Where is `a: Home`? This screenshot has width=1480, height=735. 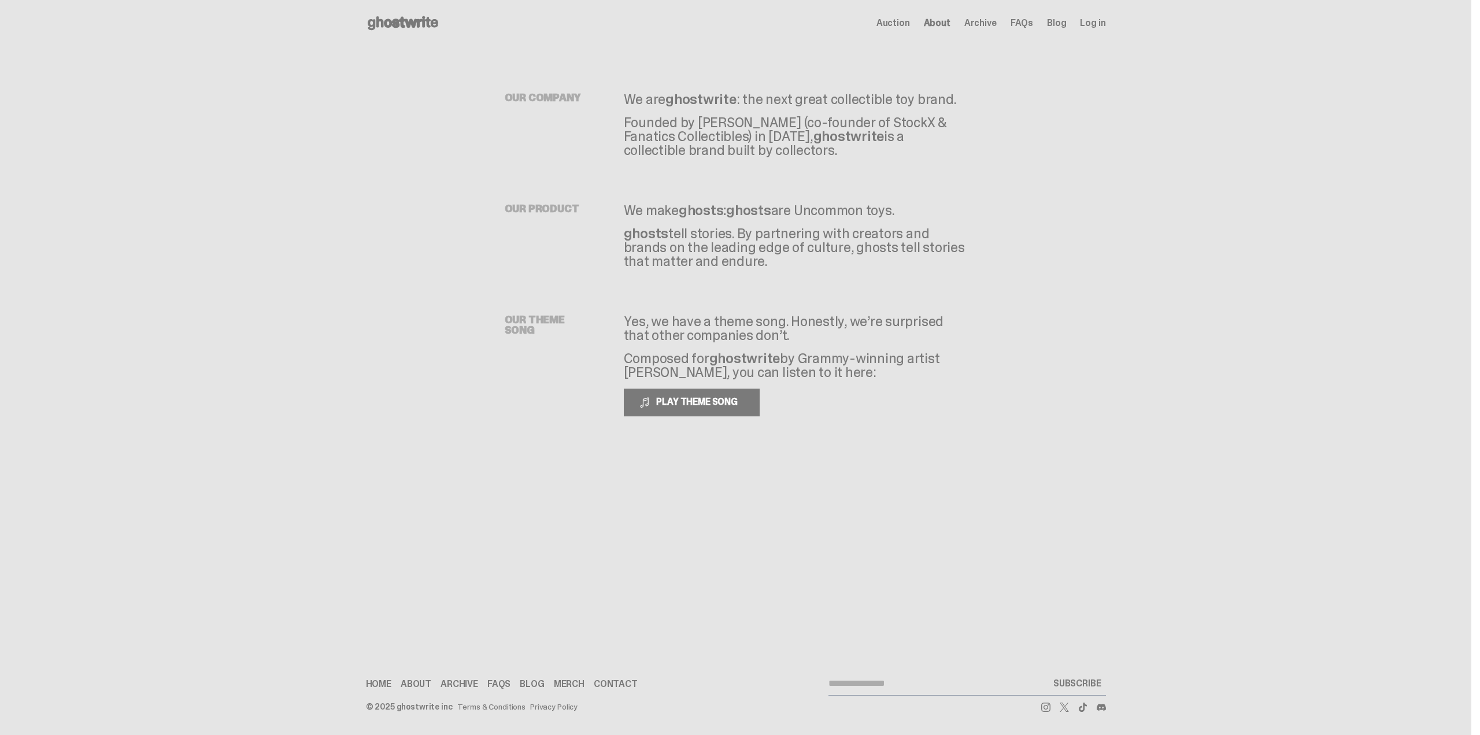 a: Home is located at coordinates (379, 684).